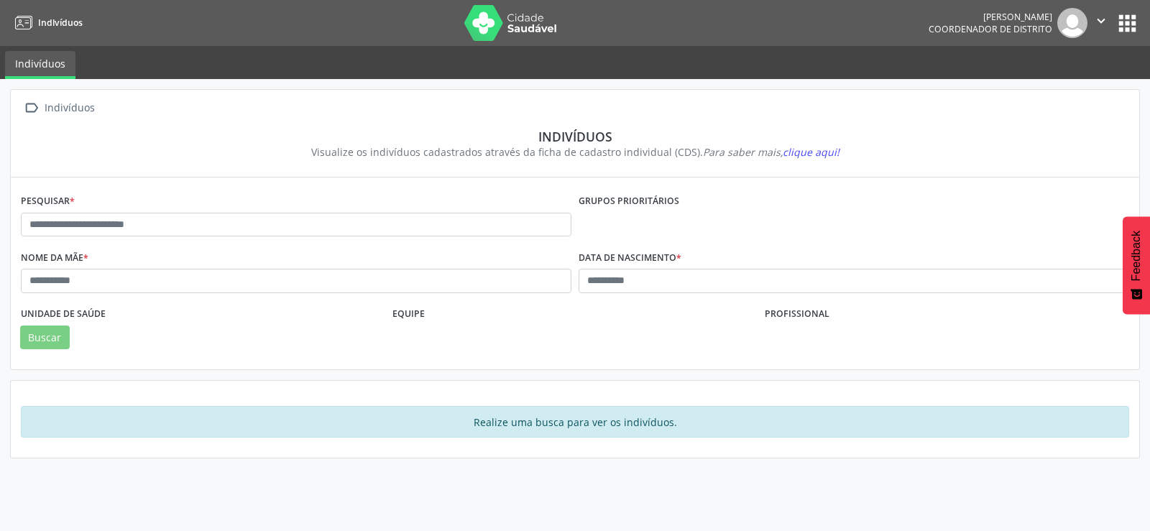 The width and height of the screenshot is (1150, 531). What do you see at coordinates (47, 201) in the screenshot?
I see `label: Pesquisar` at bounding box center [47, 201].